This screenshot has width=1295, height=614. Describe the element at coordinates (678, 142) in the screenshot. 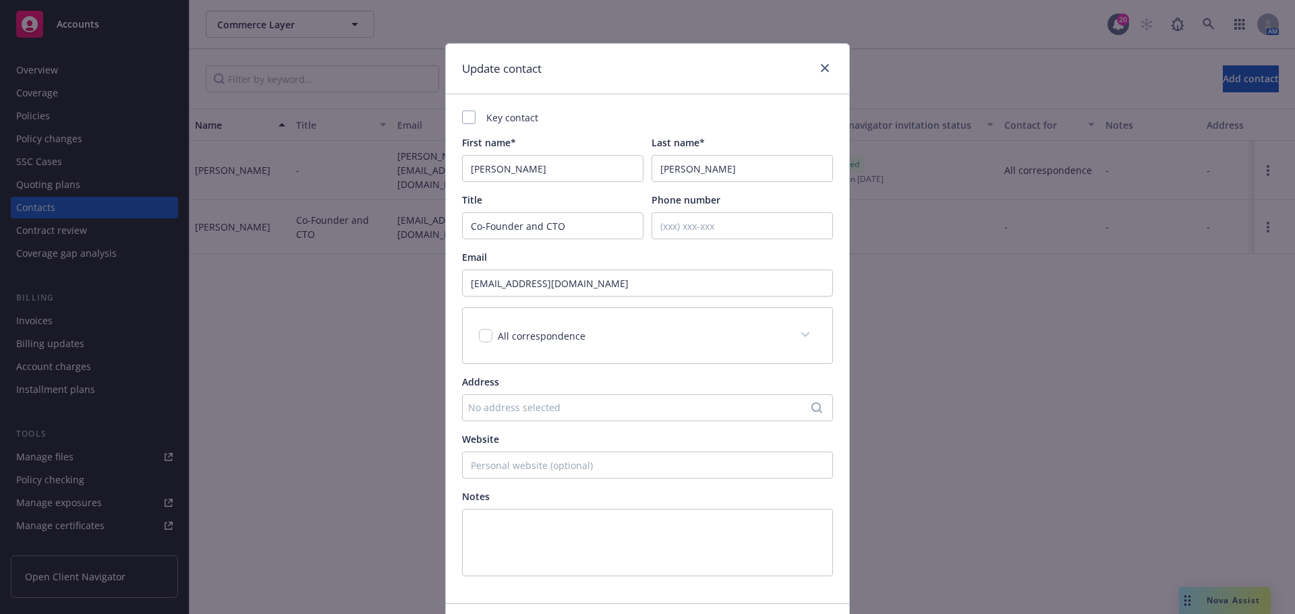

I see `span: Last name*` at that location.